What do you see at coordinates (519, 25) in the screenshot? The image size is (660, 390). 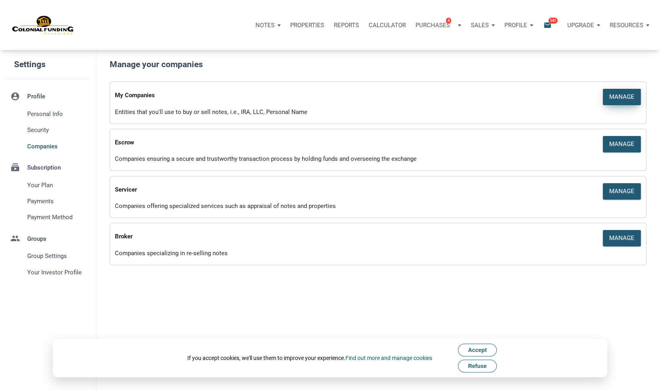 I see `a: Profile` at bounding box center [519, 25].